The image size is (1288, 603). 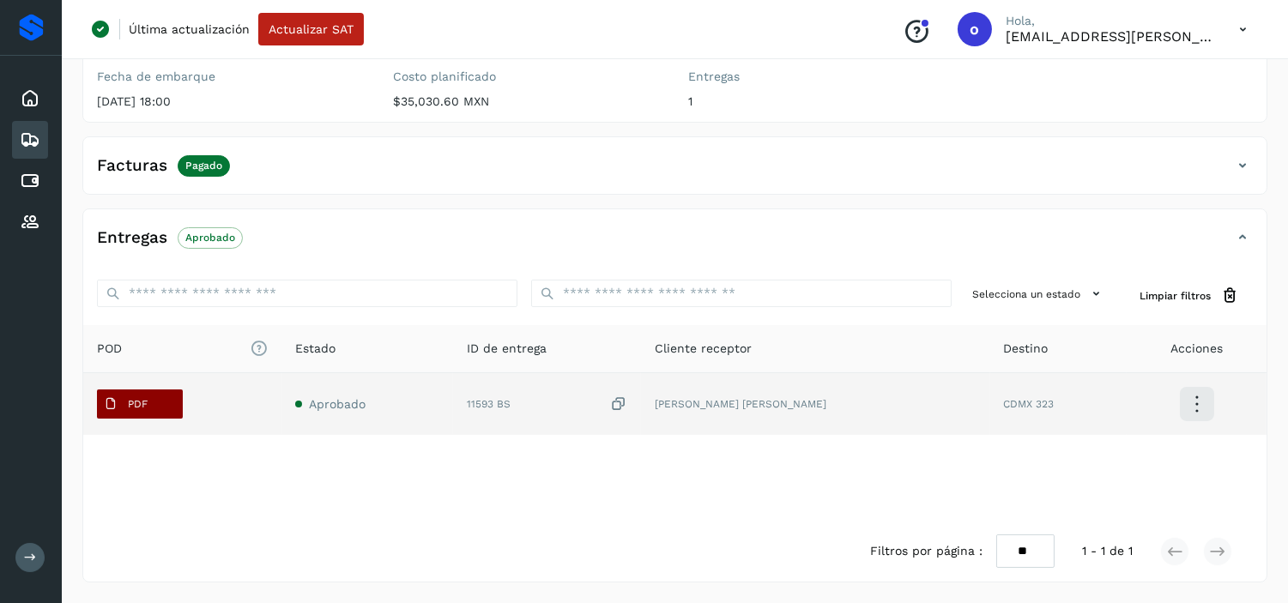 What do you see at coordinates (823, 76) in the screenshot?
I see `label: Entregas` at bounding box center [823, 76].